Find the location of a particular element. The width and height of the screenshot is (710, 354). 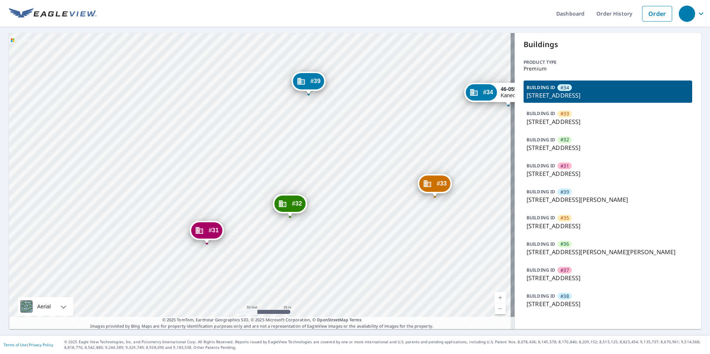

p: Buildings is located at coordinates (608, 45).